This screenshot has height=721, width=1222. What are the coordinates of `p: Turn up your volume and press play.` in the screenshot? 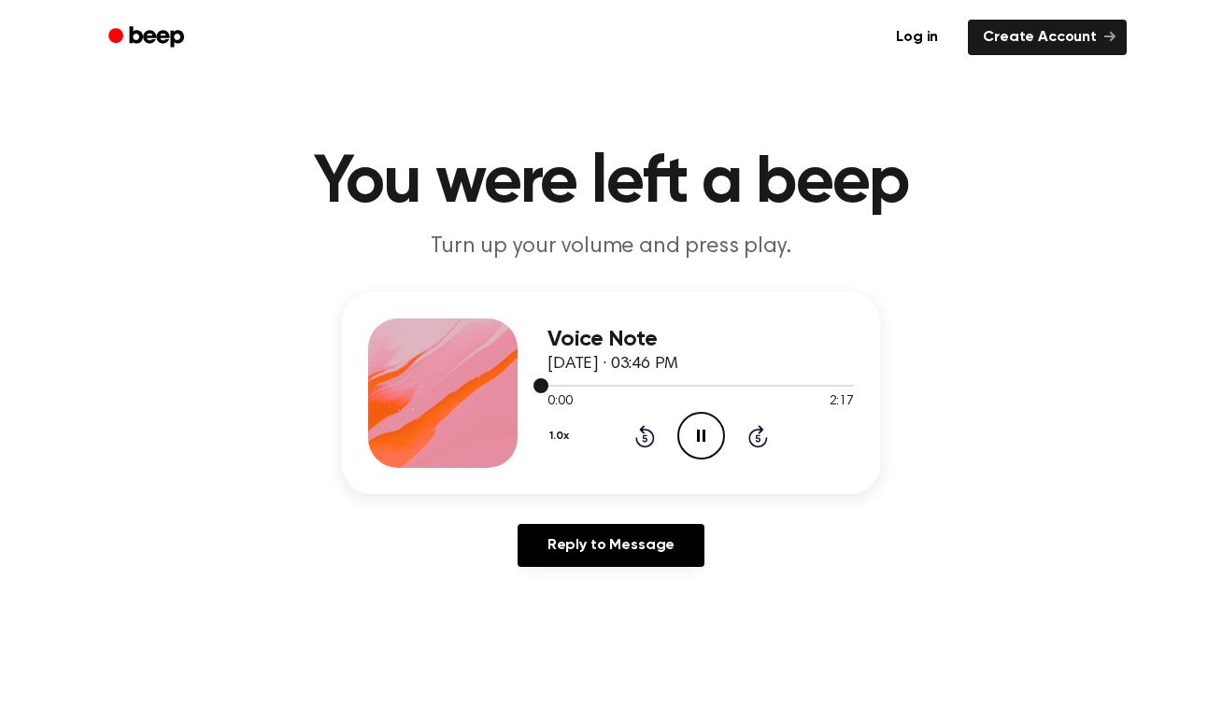 It's located at (611, 247).